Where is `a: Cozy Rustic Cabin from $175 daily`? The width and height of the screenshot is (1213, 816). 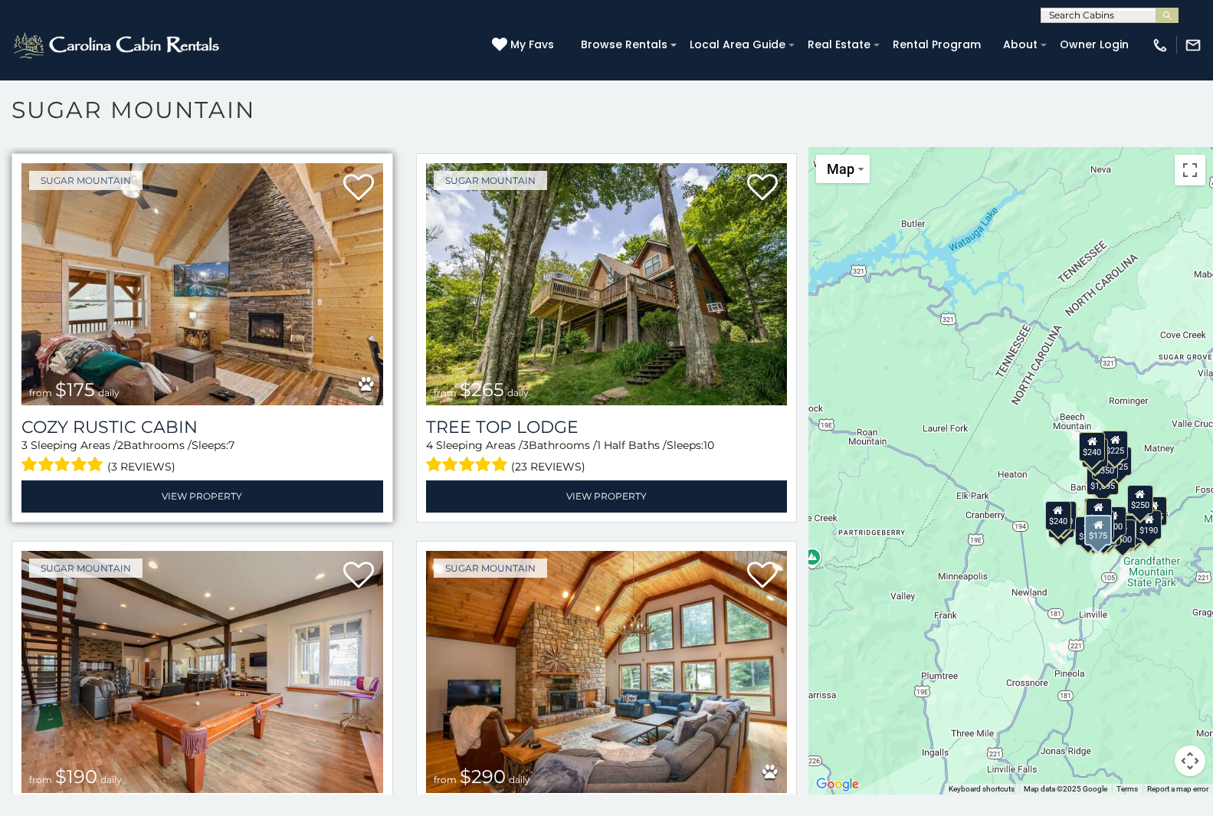 a: Cozy Rustic Cabin from $175 daily is located at coordinates (202, 284).